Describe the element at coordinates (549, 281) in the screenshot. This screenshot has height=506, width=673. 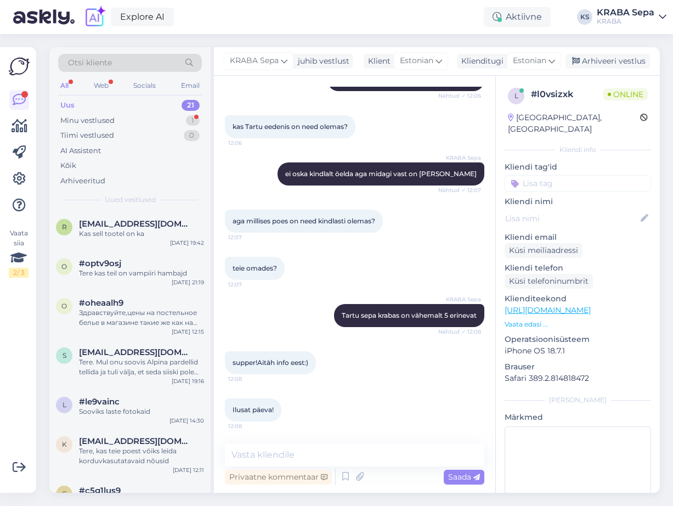
I see `div: Küsi telefoninumbrit` at that location.